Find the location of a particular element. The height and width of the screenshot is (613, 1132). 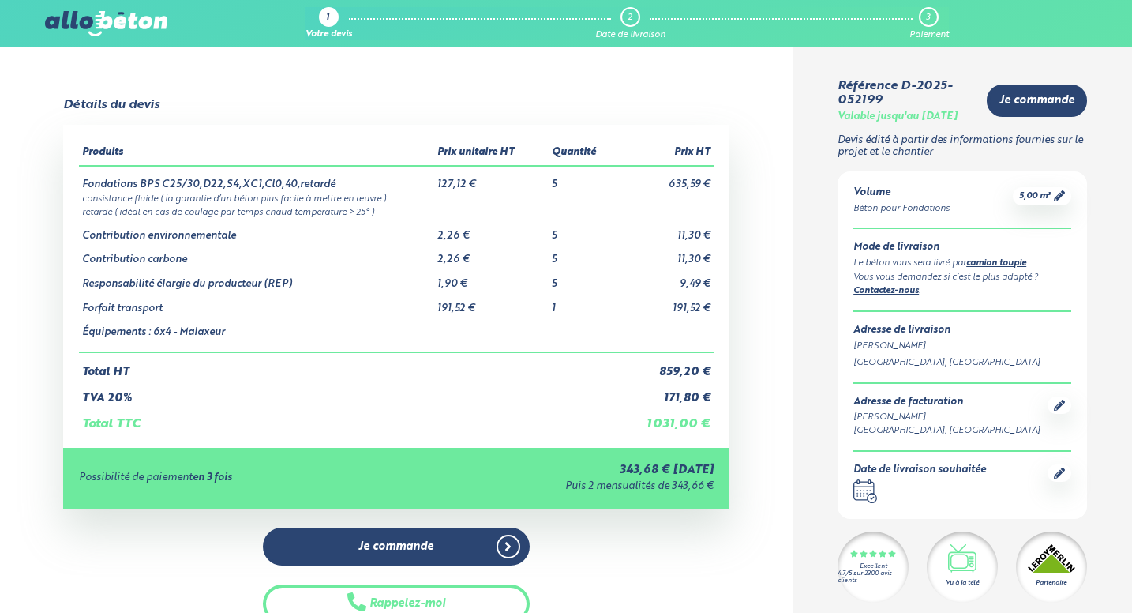

div: Volume is located at coordinates (902, 193).